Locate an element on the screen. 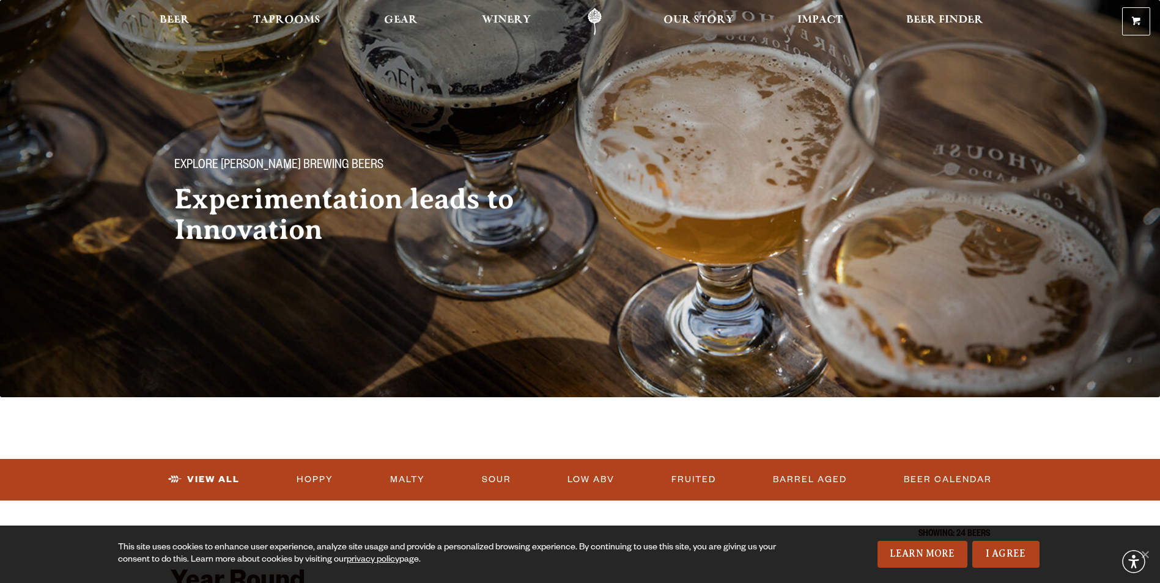 This screenshot has width=1160, height=583. span: Winery is located at coordinates (506, 20).